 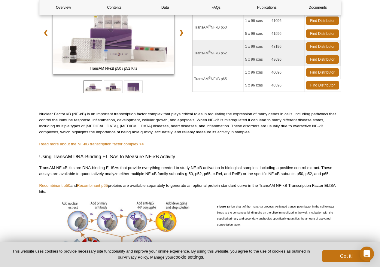 What do you see at coordinates (92, 185) in the screenshot?
I see `a: Recombinant p65` at bounding box center [92, 185].